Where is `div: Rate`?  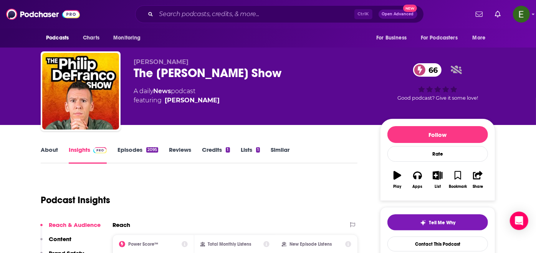 div: Rate is located at coordinates (438, 154).